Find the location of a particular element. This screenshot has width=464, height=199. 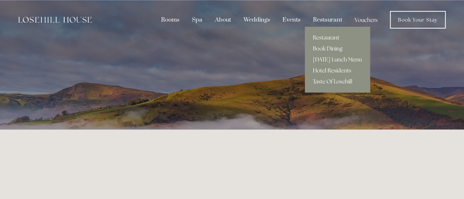

div: Rooms is located at coordinates (170, 20).